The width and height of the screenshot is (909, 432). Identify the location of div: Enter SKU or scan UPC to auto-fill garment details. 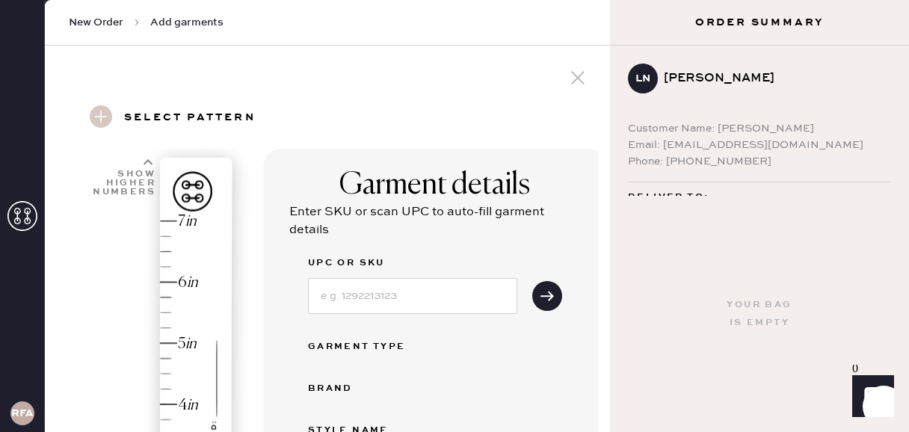
(435, 221).